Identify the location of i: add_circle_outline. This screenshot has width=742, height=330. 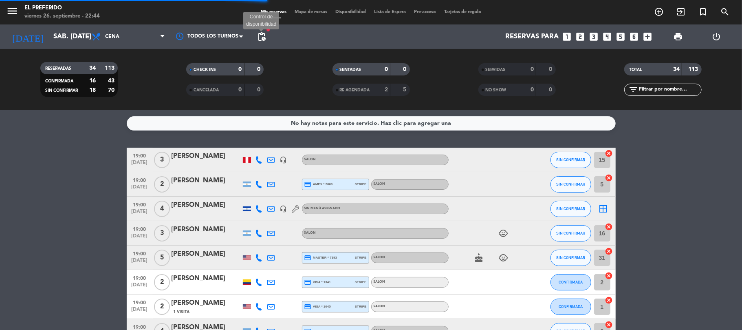
(659, 12).